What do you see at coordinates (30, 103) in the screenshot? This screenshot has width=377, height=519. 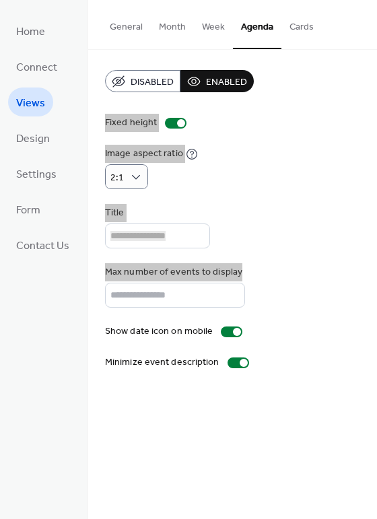 I see `span: Views` at bounding box center [30, 103].